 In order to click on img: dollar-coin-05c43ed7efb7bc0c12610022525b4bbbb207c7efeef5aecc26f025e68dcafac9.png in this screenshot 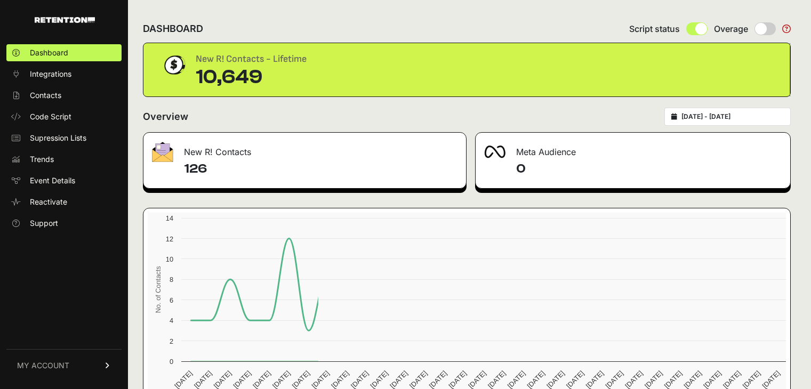, I will do `click(174, 65)`.